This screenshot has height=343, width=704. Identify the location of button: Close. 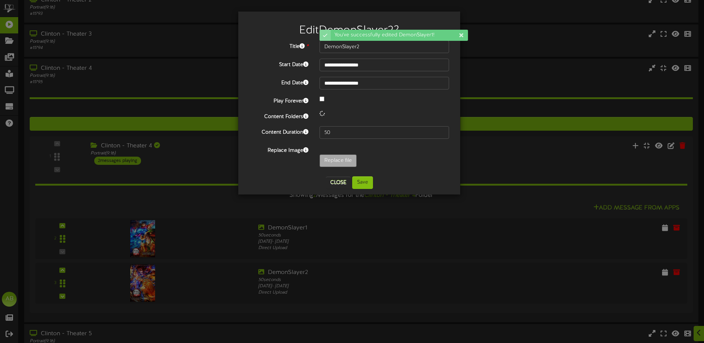
(338, 183).